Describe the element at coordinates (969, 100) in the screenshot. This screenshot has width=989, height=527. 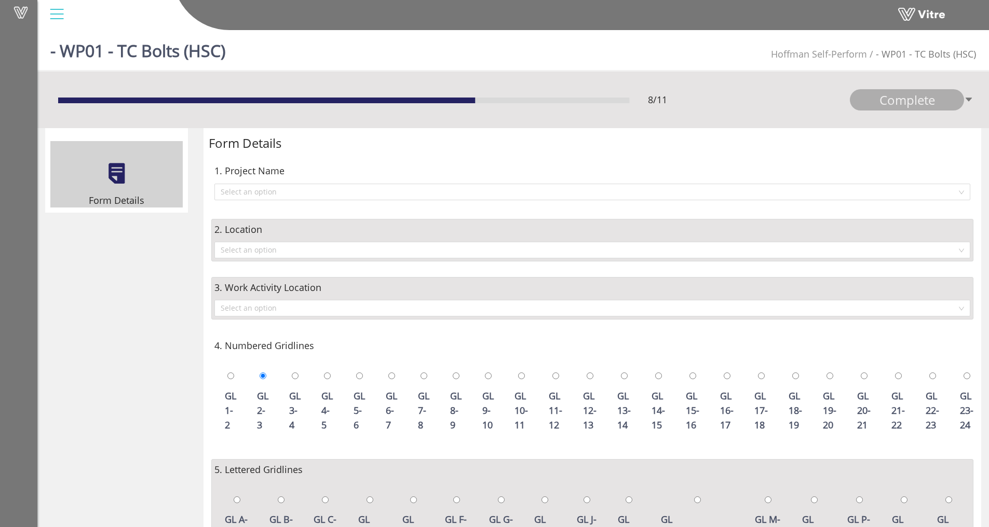
I see `span: caret-down` at that location.